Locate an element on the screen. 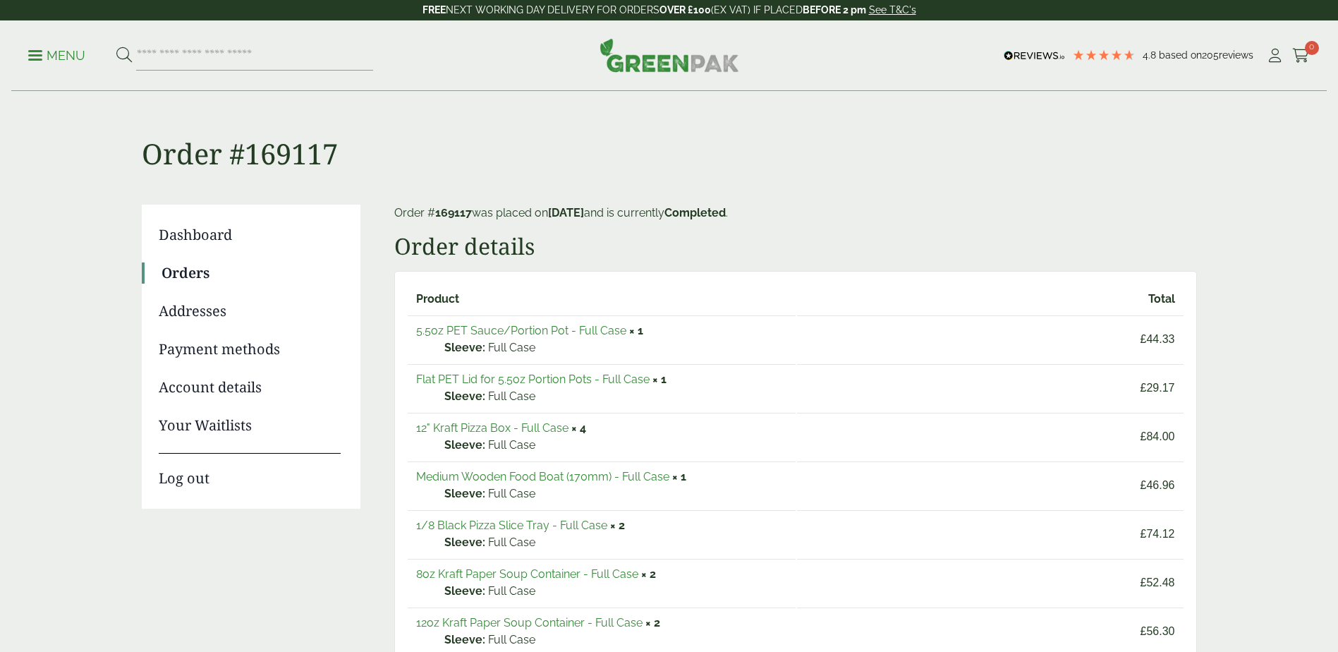 The width and height of the screenshot is (1338, 652). a: 0 is located at coordinates (1301, 56).